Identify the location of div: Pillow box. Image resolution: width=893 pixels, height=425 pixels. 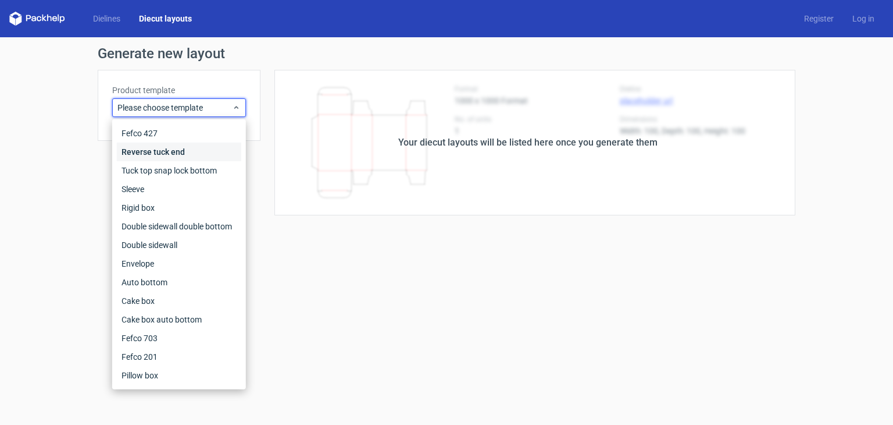
(179, 375).